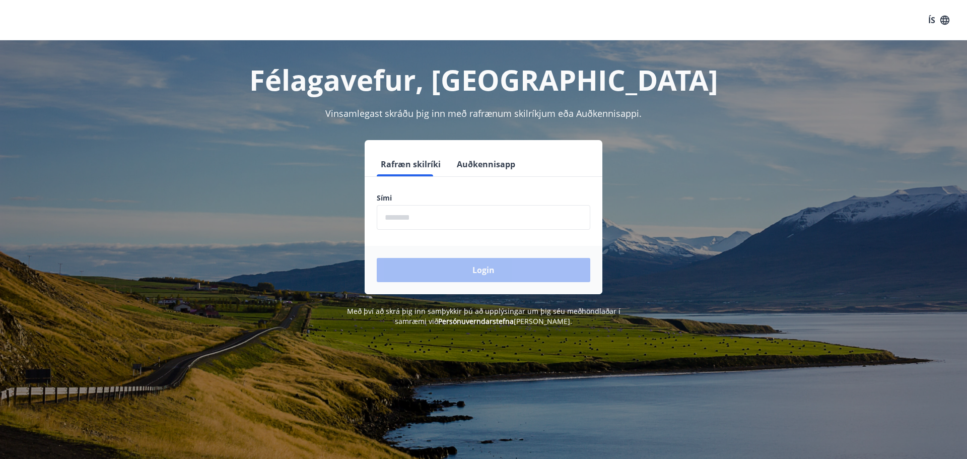  I want to click on span: Með því að skrá þig inn samþykkir þú að upplýsingar um þig séu meðhöndlaðar í samræmi við [PERSON..., so click(484, 316).